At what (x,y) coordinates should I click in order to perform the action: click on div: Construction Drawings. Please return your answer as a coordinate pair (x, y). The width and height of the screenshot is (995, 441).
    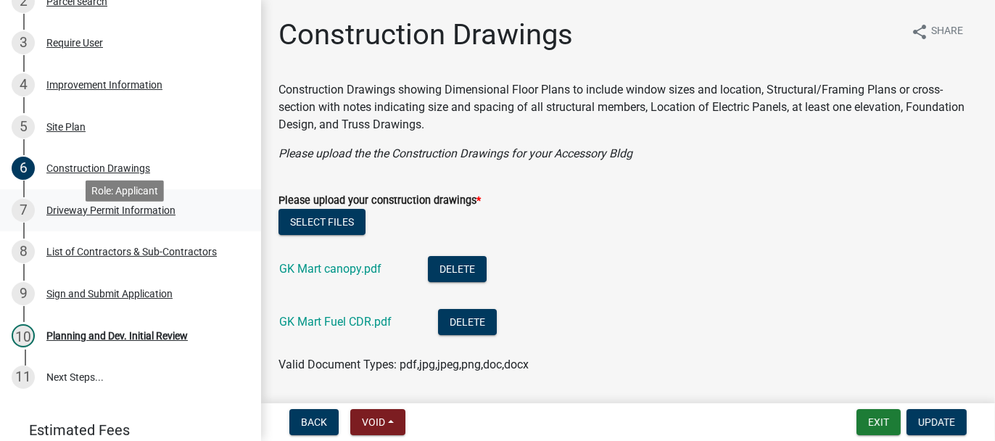
    Looking at the image, I should click on (98, 168).